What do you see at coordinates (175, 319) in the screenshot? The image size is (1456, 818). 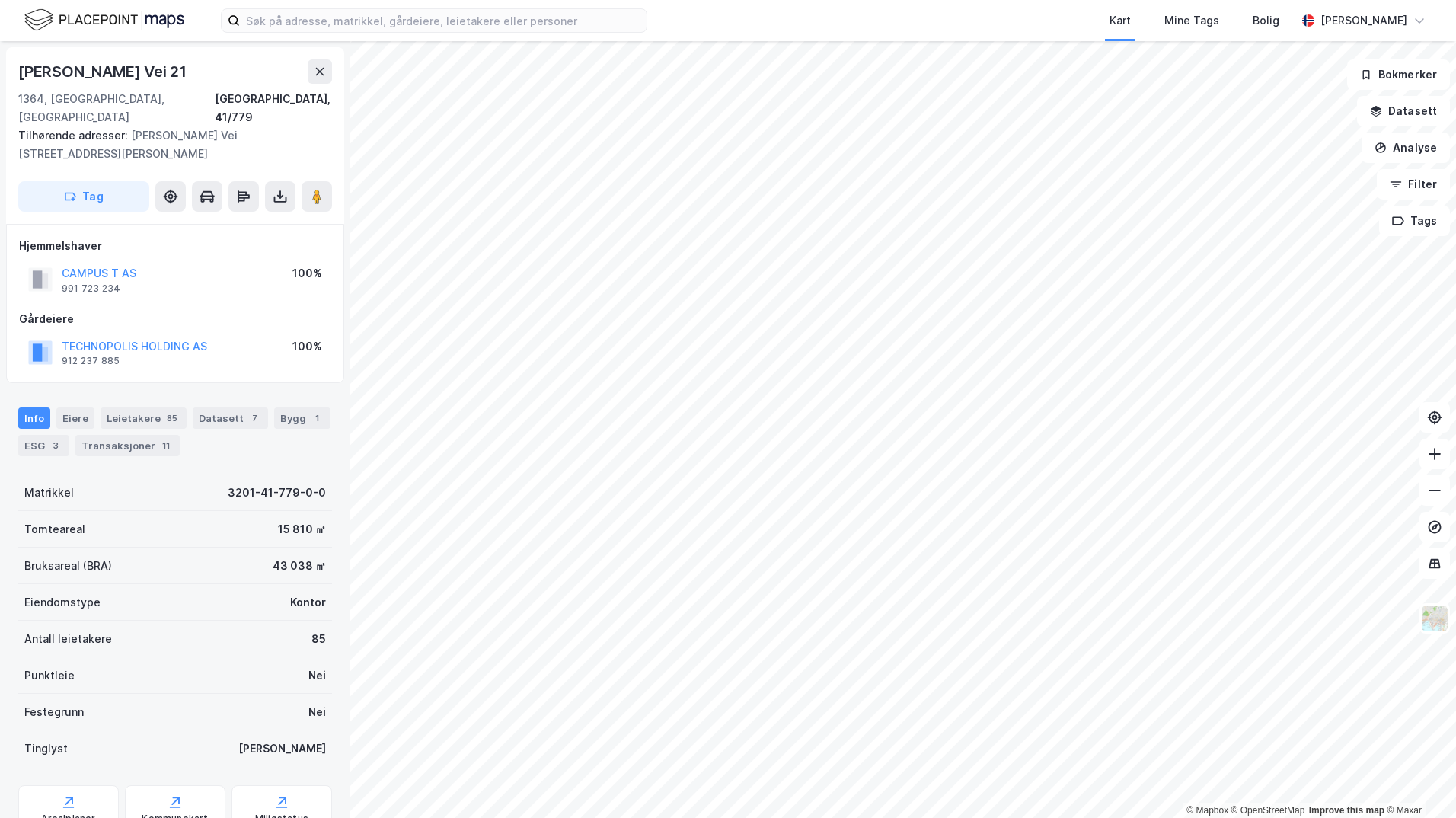 I see `div: Gårdeiere` at bounding box center [175, 319].